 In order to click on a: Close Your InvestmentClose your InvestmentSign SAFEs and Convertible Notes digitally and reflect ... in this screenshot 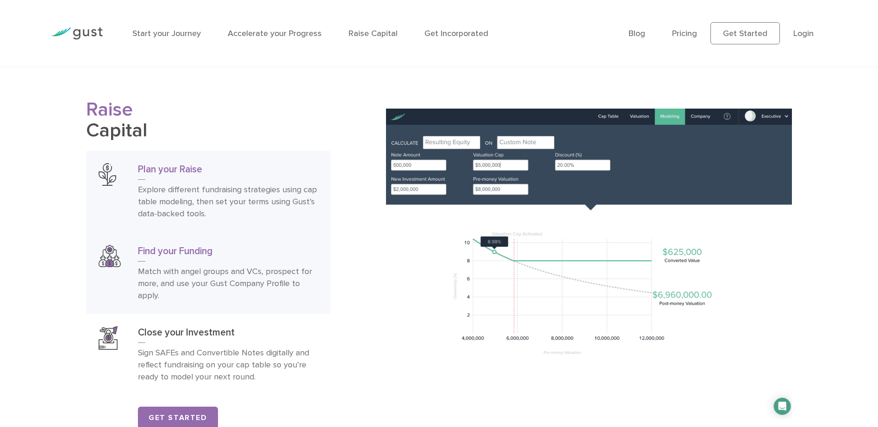, I will do `click(208, 355)`.